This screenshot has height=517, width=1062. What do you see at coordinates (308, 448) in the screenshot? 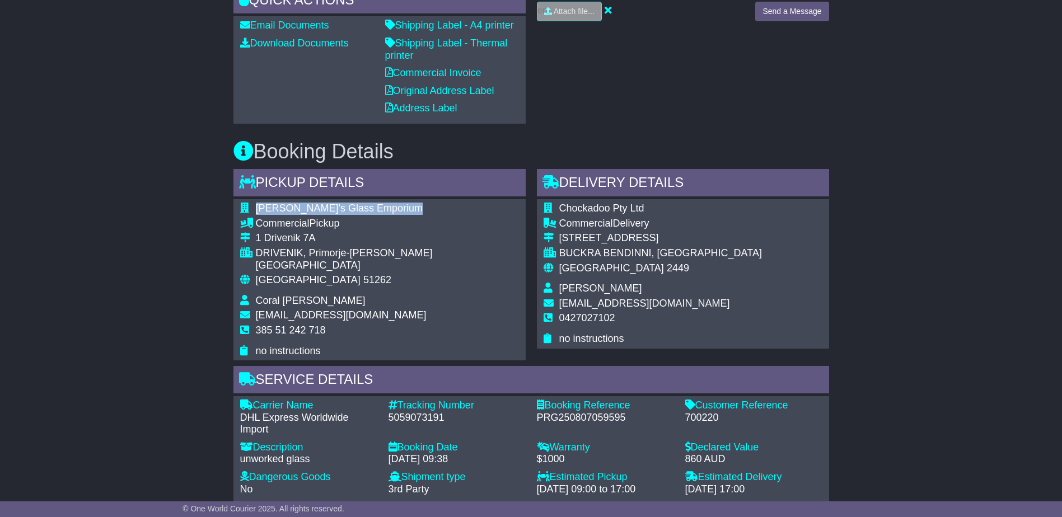
I see `div: Description` at bounding box center [308, 448].